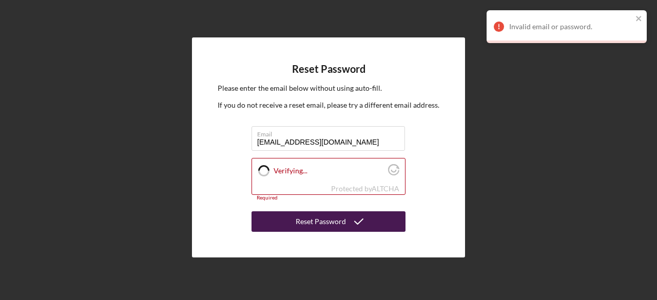 The image size is (657, 300). I want to click on h4: Reset Password, so click(329, 69).